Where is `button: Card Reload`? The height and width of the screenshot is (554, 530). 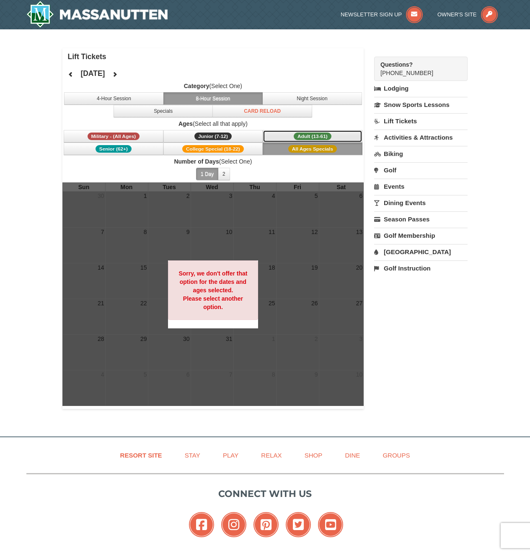 button: Card Reload is located at coordinates (262, 111).